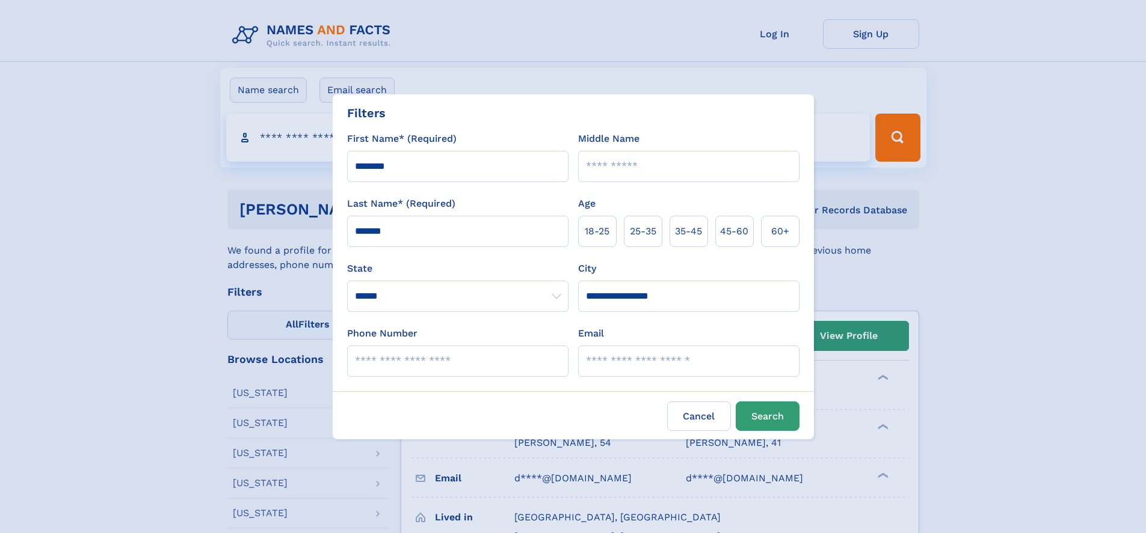 The height and width of the screenshot is (533, 1146). What do you see at coordinates (767, 416) in the screenshot?
I see `button: Search` at bounding box center [767, 416].